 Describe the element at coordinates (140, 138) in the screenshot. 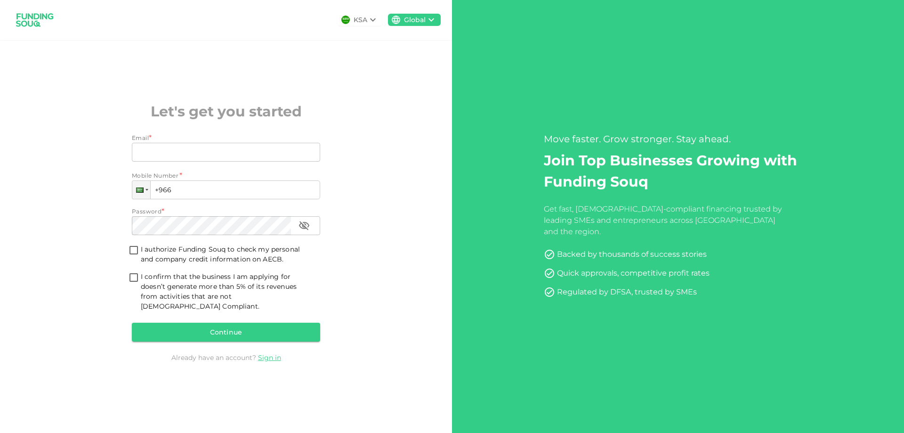

I see `span: Email` at that location.